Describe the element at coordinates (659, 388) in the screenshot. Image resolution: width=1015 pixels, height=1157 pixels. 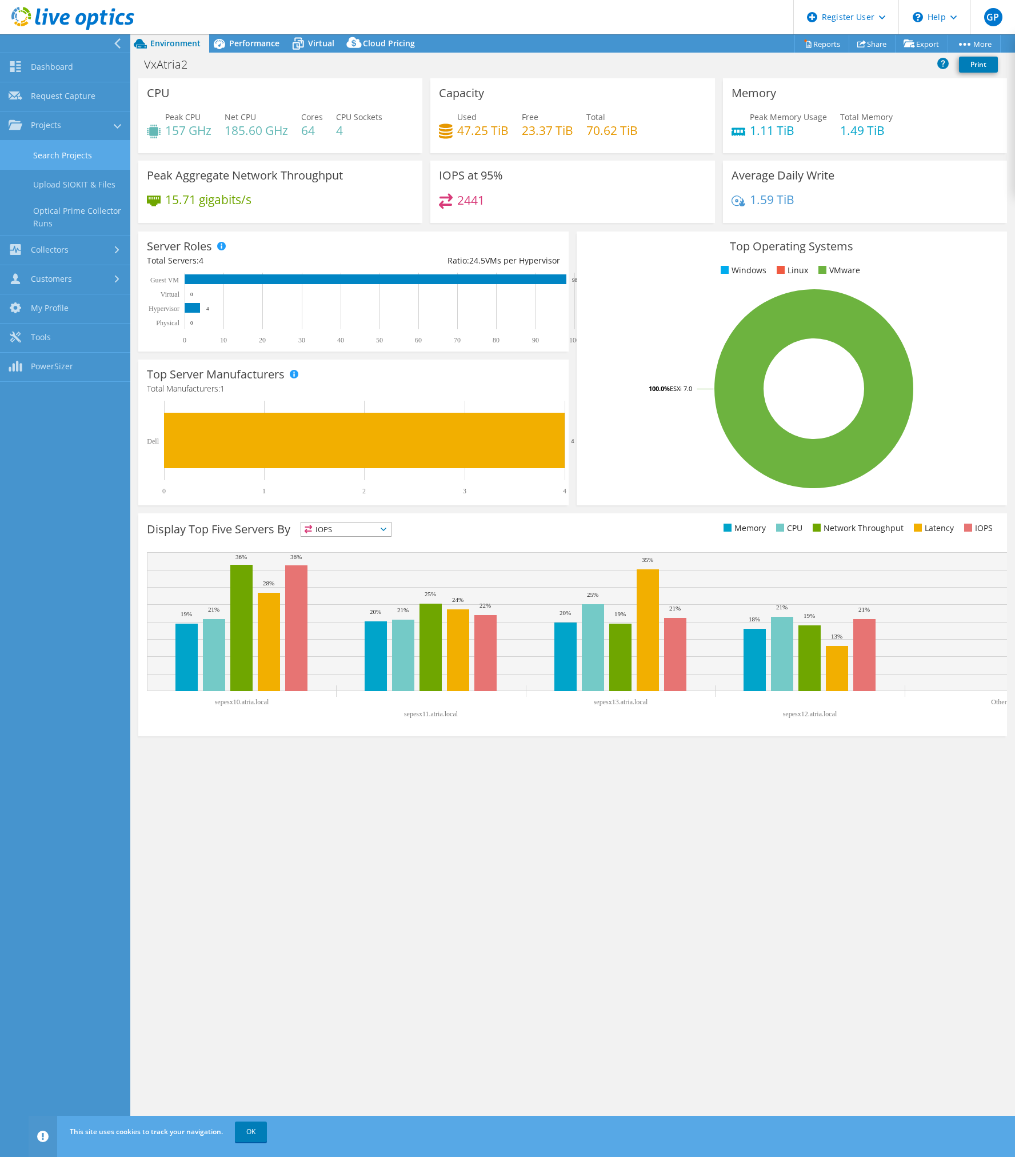
I see `tspan: 100.0%` at that location.